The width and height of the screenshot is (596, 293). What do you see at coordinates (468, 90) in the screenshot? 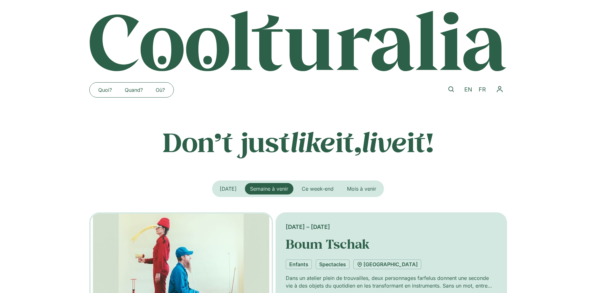
I see `a: EN` at bounding box center [468, 90].